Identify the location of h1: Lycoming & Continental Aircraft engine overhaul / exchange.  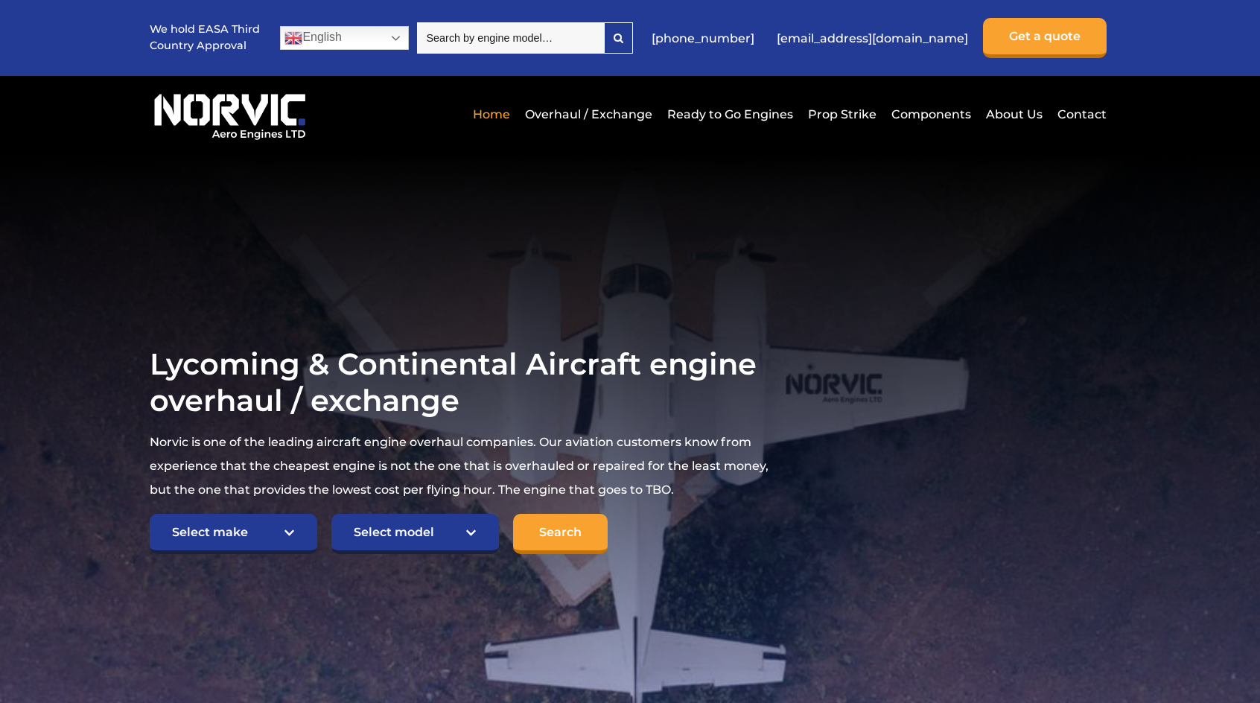
(462, 382).